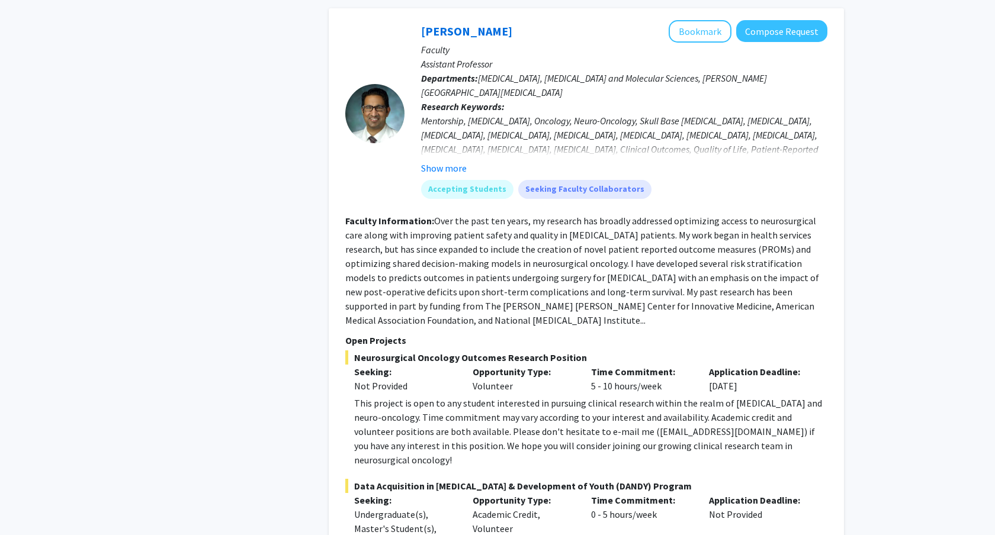 This screenshot has height=535, width=995. I want to click on div: Volunteer, so click(523, 379).